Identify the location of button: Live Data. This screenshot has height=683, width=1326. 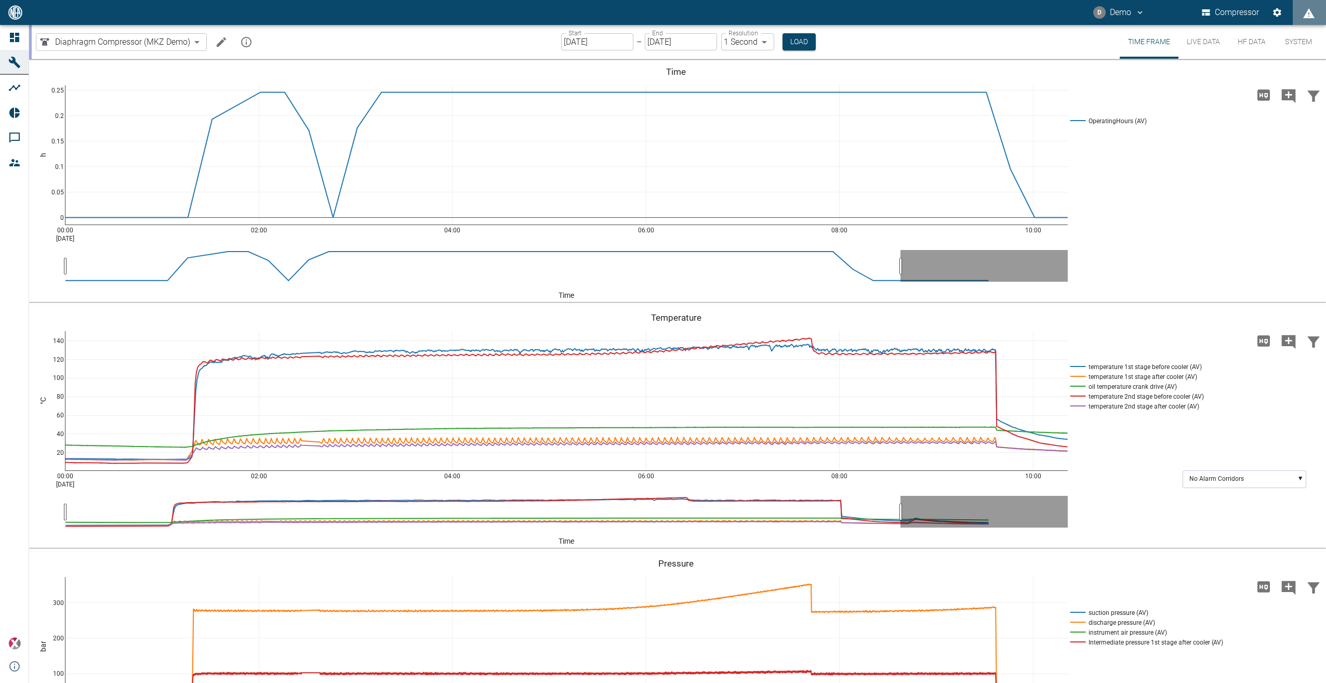
(1204, 42).